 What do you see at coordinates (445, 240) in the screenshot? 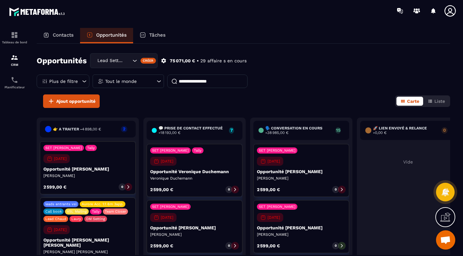
I see `div: Ouvrir le chat` at bounding box center [445, 240].